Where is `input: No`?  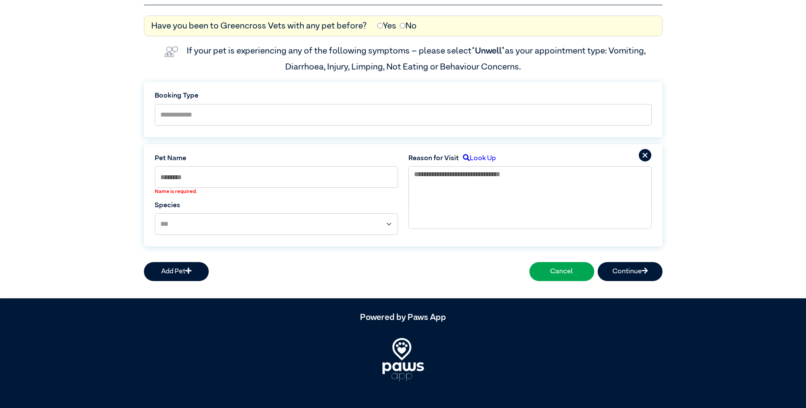
input: No is located at coordinates (402, 26).